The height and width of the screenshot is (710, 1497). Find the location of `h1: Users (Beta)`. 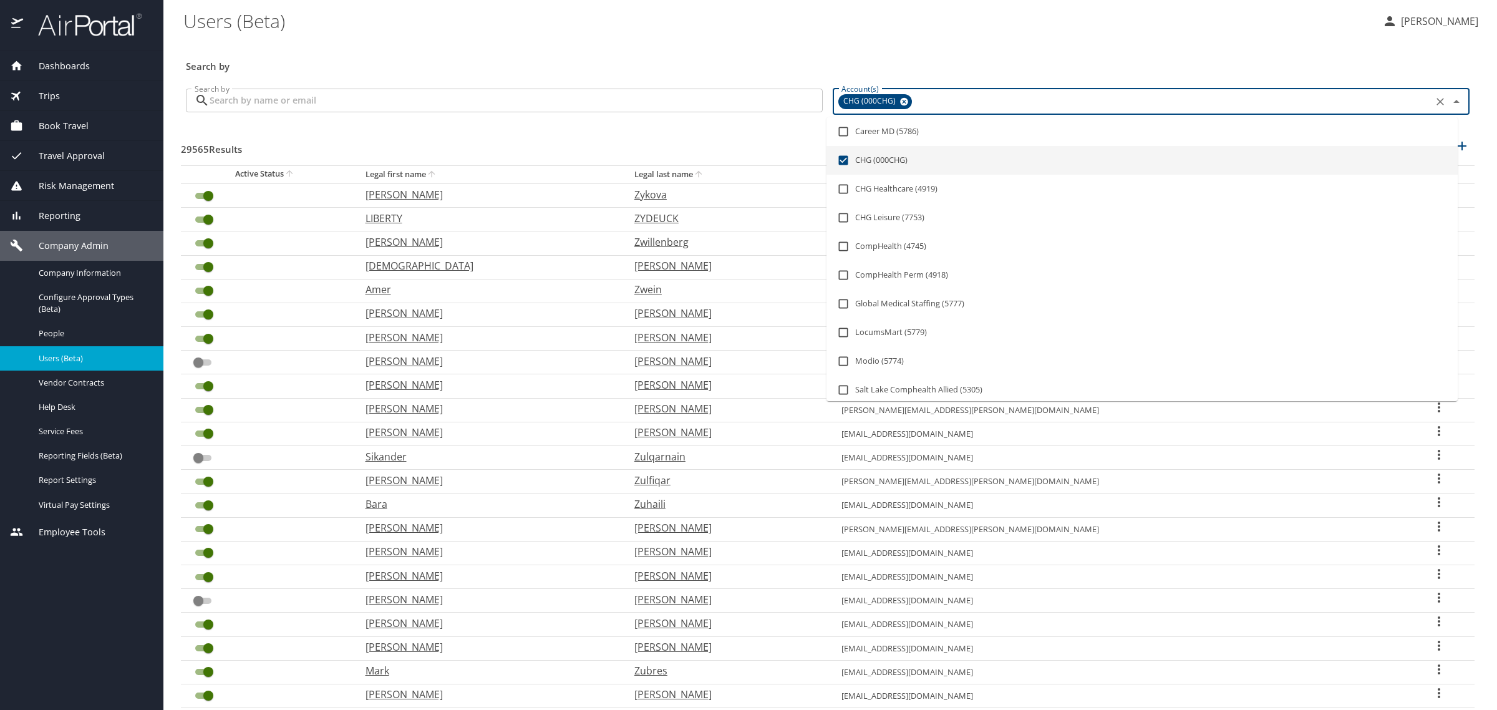

h1: Users (Beta) is located at coordinates (778, 21).